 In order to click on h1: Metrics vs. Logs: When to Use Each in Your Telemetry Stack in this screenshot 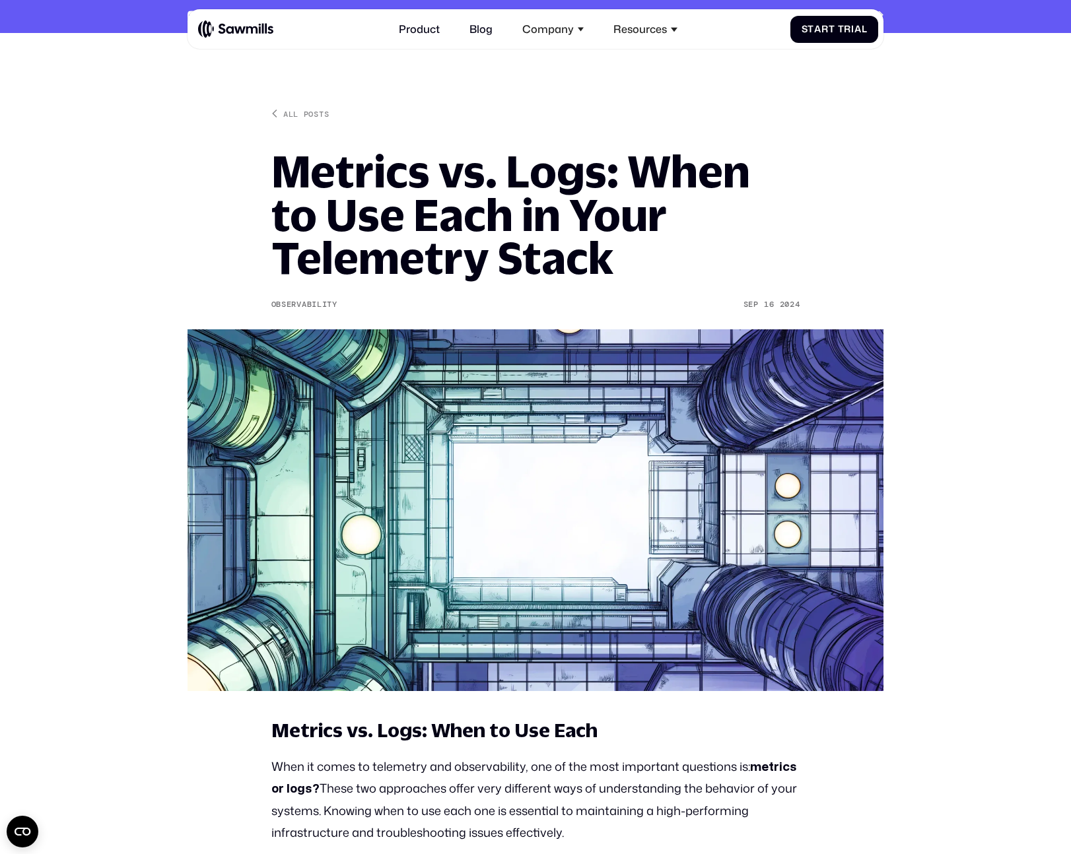, I will do `click(536, 215)`.